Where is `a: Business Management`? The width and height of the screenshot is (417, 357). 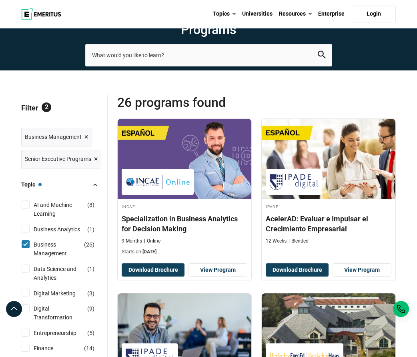 a: Business Management is located at coordinates (66, 249).